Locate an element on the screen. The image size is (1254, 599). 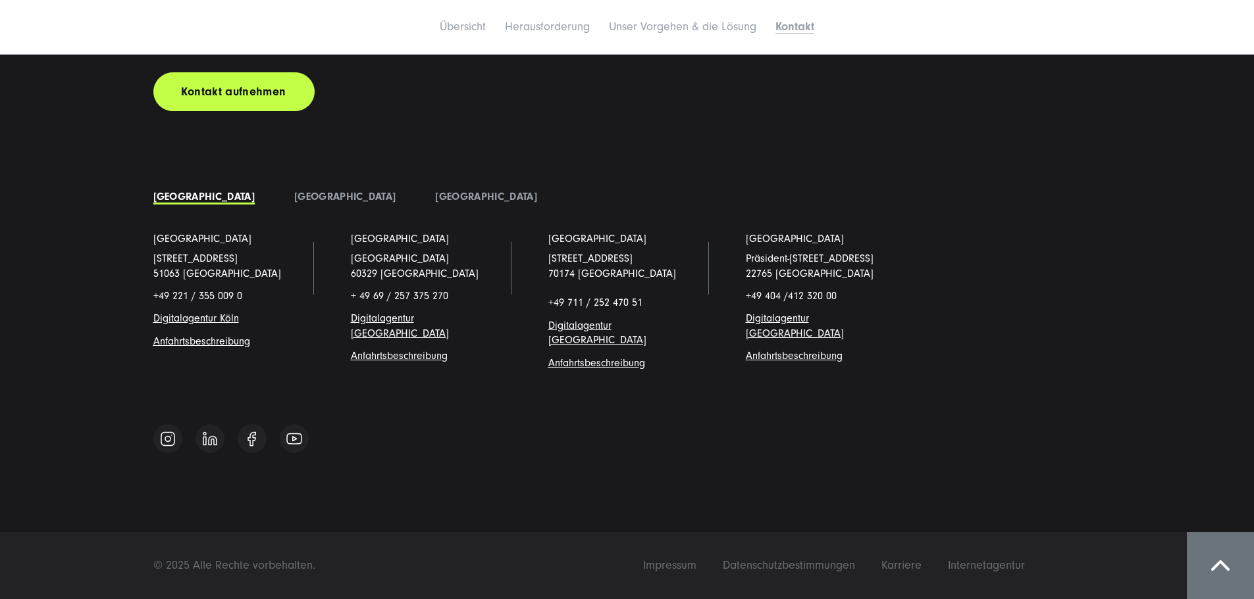
span: +49 711 / 252 470 51 is located at coordinates (595, 303).